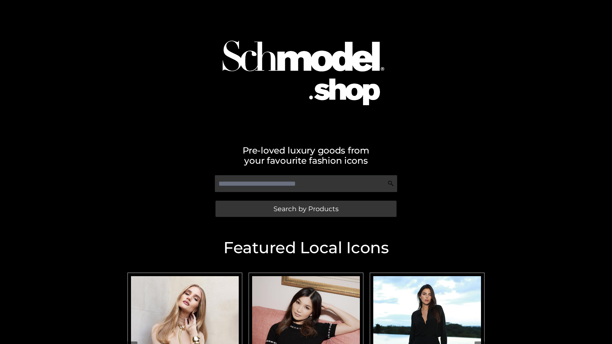 The image size is (612, 344). What do you see at coordinates (306, 209) in the screenshot?
I see `span: Search by Products` at bounding box center [306, 209].